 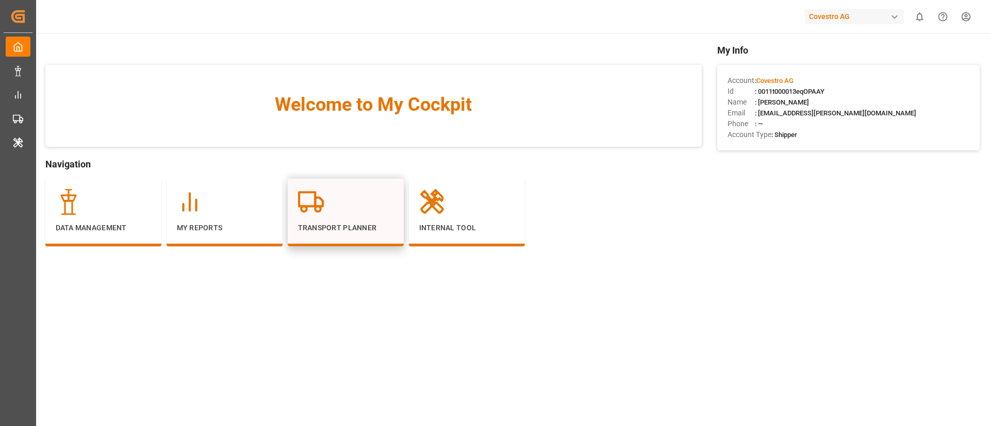 What do you see at coordinates (919, 17) in the screenshot?
I see `button: show 0 new notifications` at bounding box center [919, 17].